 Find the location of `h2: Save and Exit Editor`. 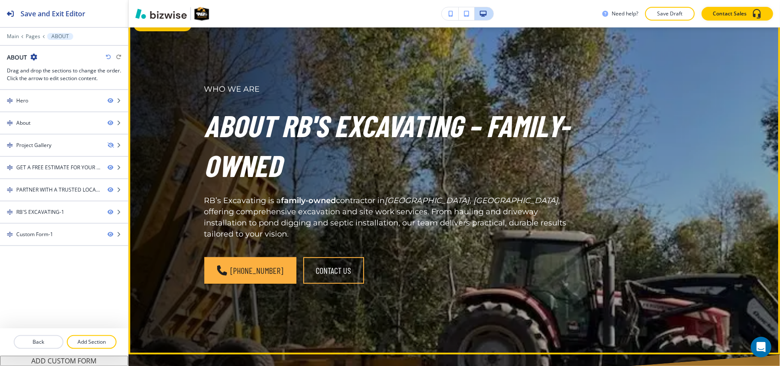

h2: Save and Exit Editor is located at coordinates (53, 14).